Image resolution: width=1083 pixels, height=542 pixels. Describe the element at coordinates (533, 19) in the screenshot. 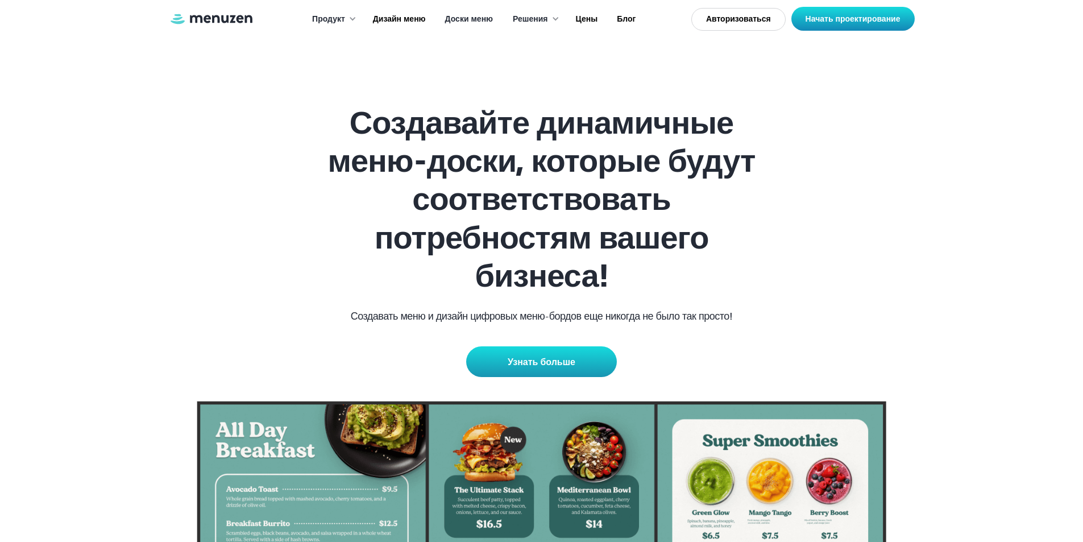

I see `div: Решения` at that location.